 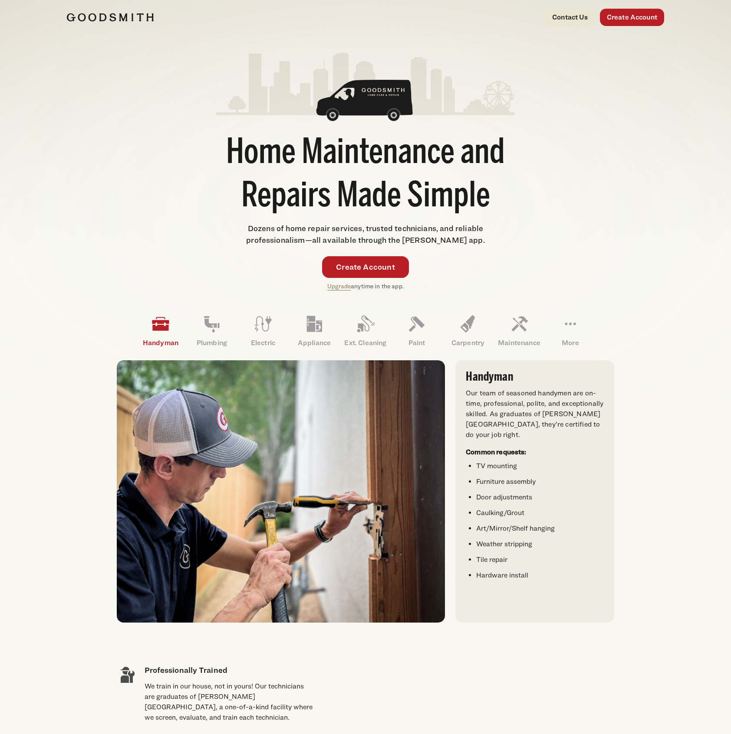 What do you see at coordinates (540, 466) in the screenshot?
I see `li: TV mounting` at bounding box center [540, 466].